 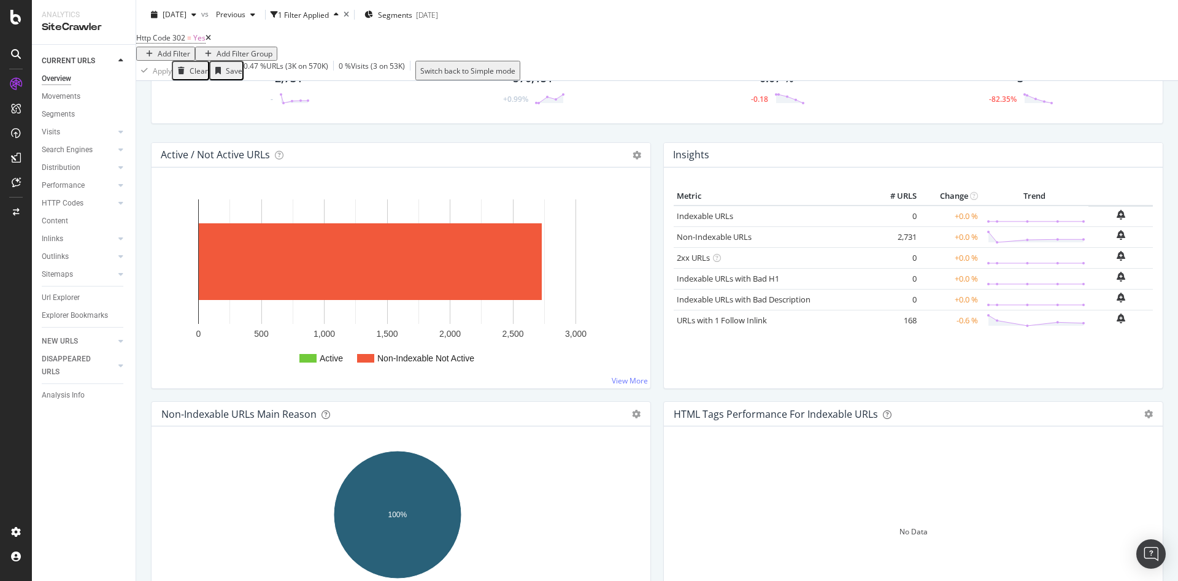 What do you see at coordinates (78, 132) in the screenshot?
I see `a: Visits` at bounding box center [78, 132].